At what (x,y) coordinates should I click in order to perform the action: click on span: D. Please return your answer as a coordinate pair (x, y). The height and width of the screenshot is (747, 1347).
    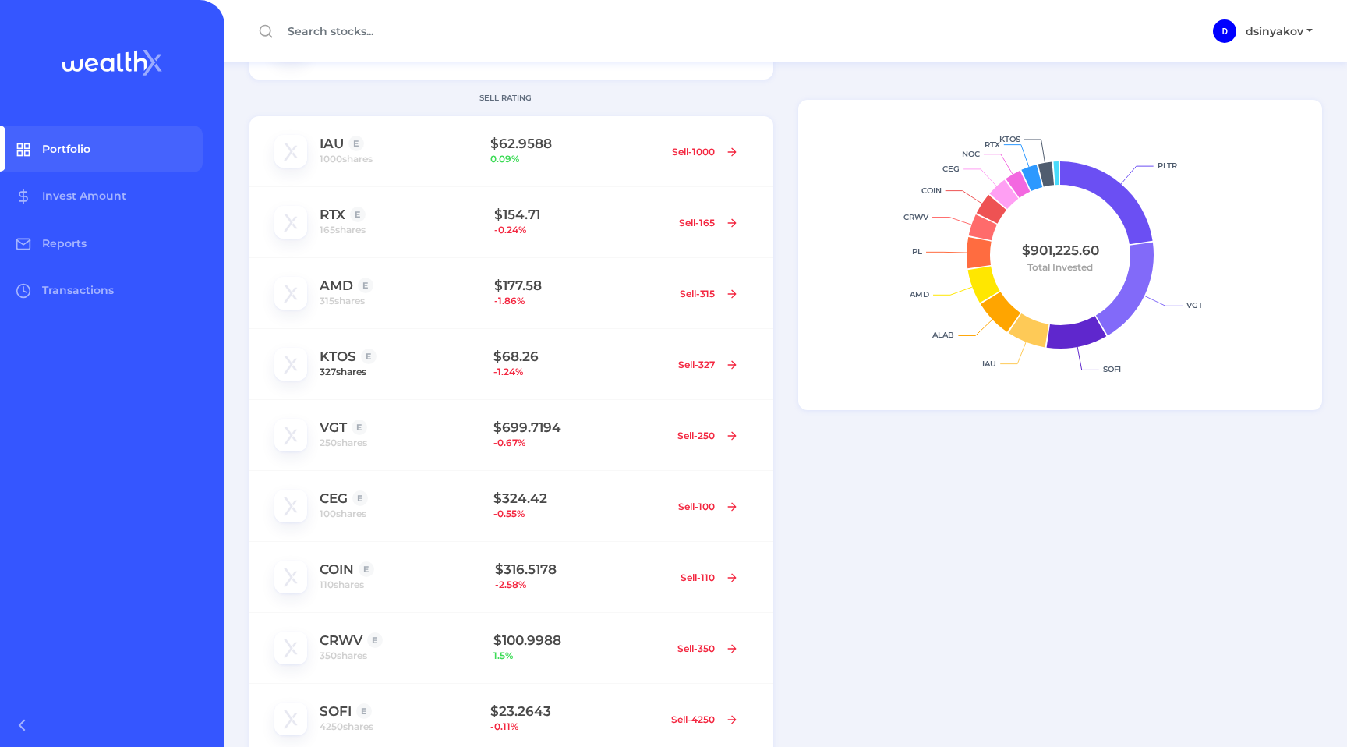
    Looking at the image, I should click on (1225, 31).